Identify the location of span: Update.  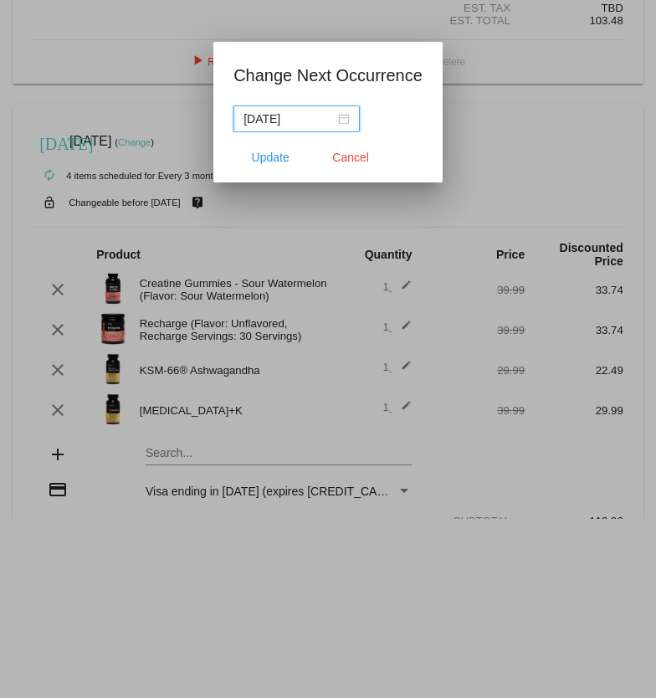
(270, 157).